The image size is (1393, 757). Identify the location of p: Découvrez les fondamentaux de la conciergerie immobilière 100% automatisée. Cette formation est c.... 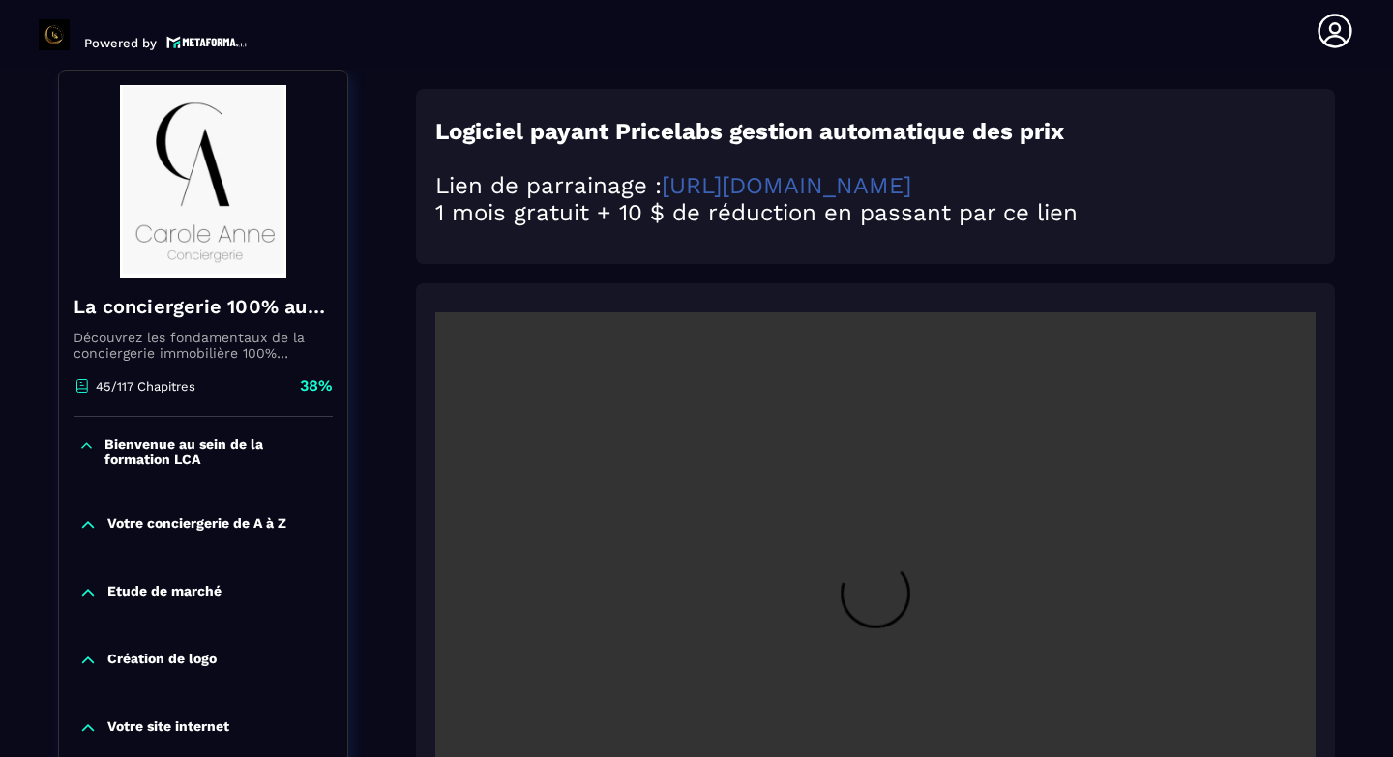
(203, 345).